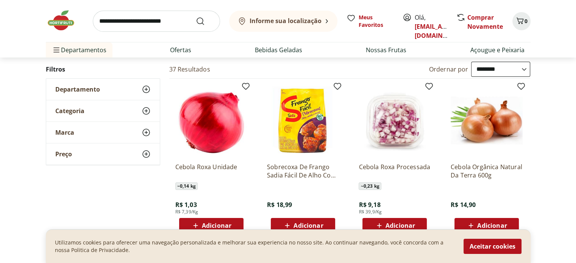  What do you see at coordinates (303, 171) in the screenshot?
I see `p: Sobrecoxa De Frango Sadia Fácil De Alho Com Cebola Congelada 800G` at bounding box center [303, 171].